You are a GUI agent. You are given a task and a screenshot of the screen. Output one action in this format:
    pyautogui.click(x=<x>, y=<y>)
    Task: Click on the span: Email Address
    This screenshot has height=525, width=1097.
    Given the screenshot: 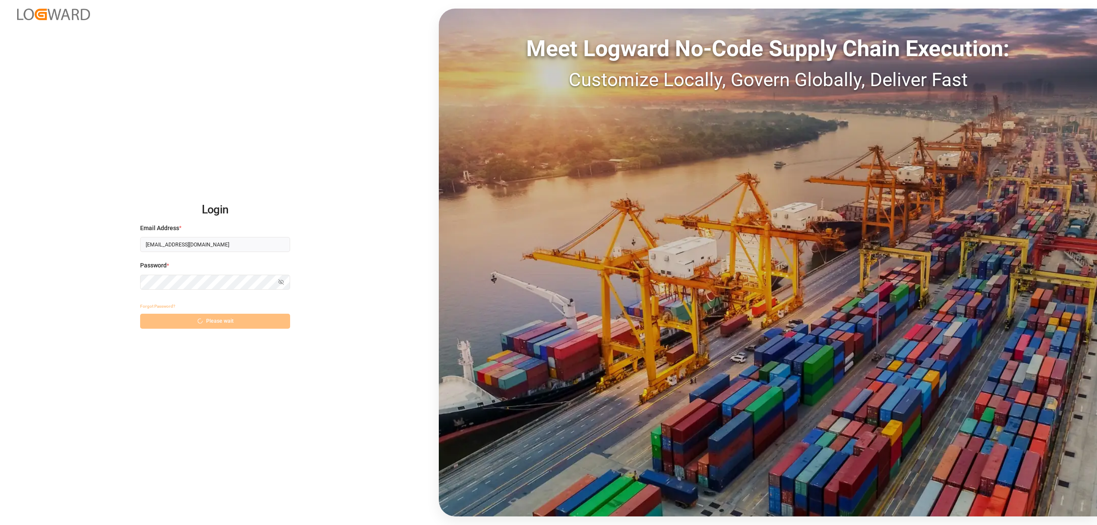 What is the action you would take?
    pyautogui.click(x=159, y=228)
    